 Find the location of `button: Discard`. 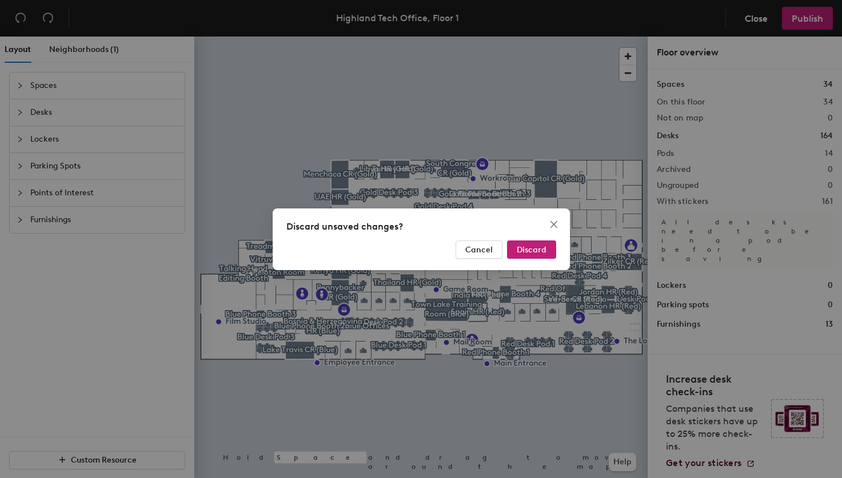

button: Discard is located at coordinates (531, 250).